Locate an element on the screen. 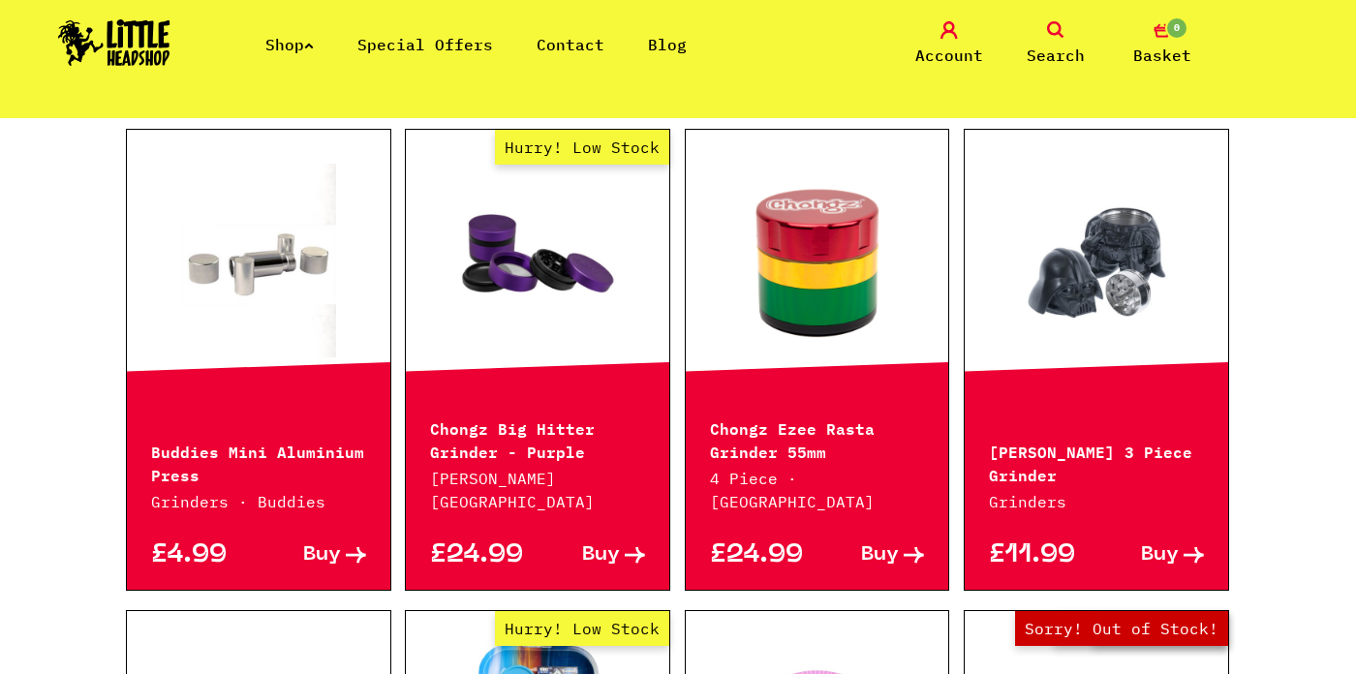 The height and width of the screenshot is (674, 1356). p: Buddies Mini Aluminium Press is located at coordinates (259, 462).